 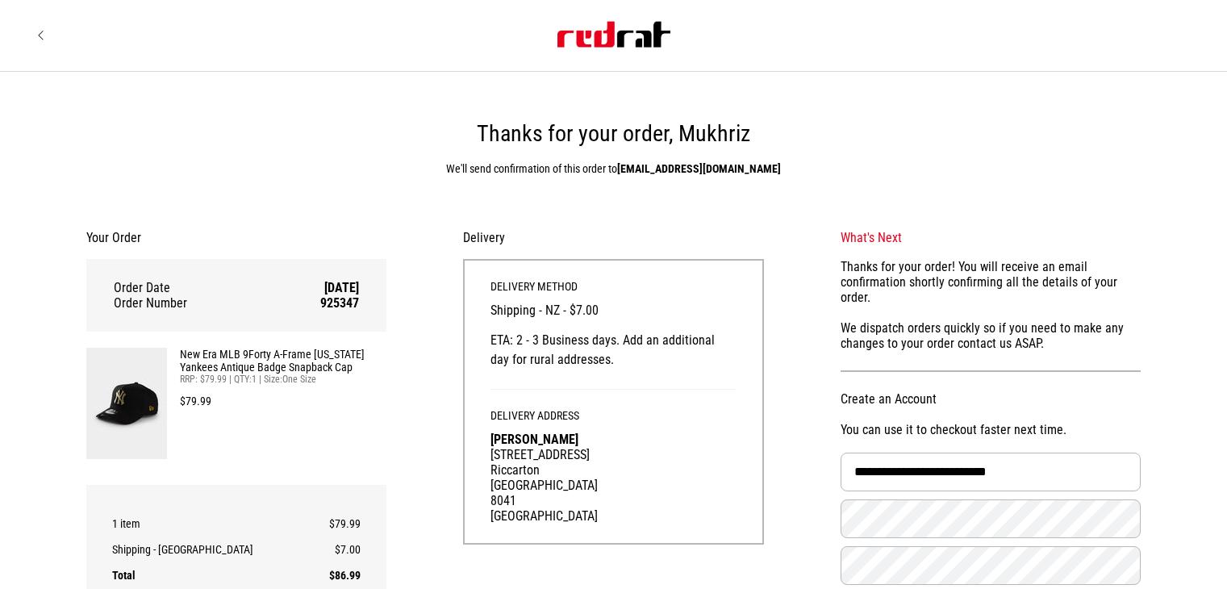 What do you see at coordinates (990, 565) in the screenshot?
I see `input: Confirm Password` at bounding box center [990, 565].